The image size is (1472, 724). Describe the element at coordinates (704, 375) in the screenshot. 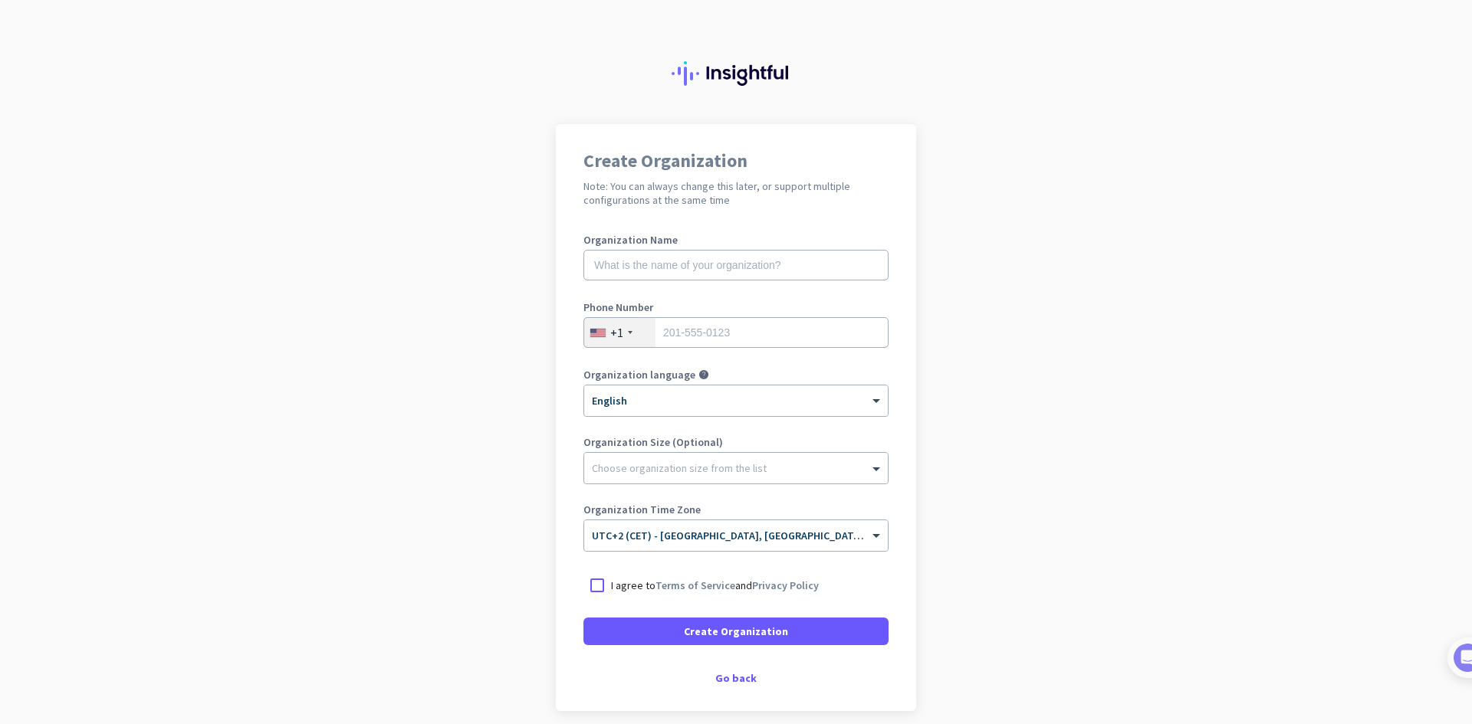

I see `i: help` at that location.